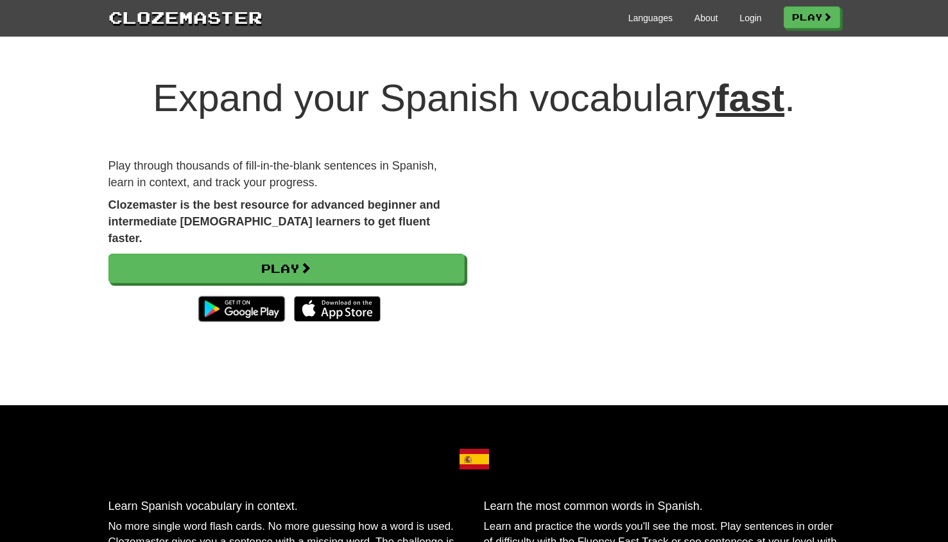 The image size is (948, 542). Describe the element at coordinates (186, 17) in the screenshot. I see `a: Clozemaster` at that location.